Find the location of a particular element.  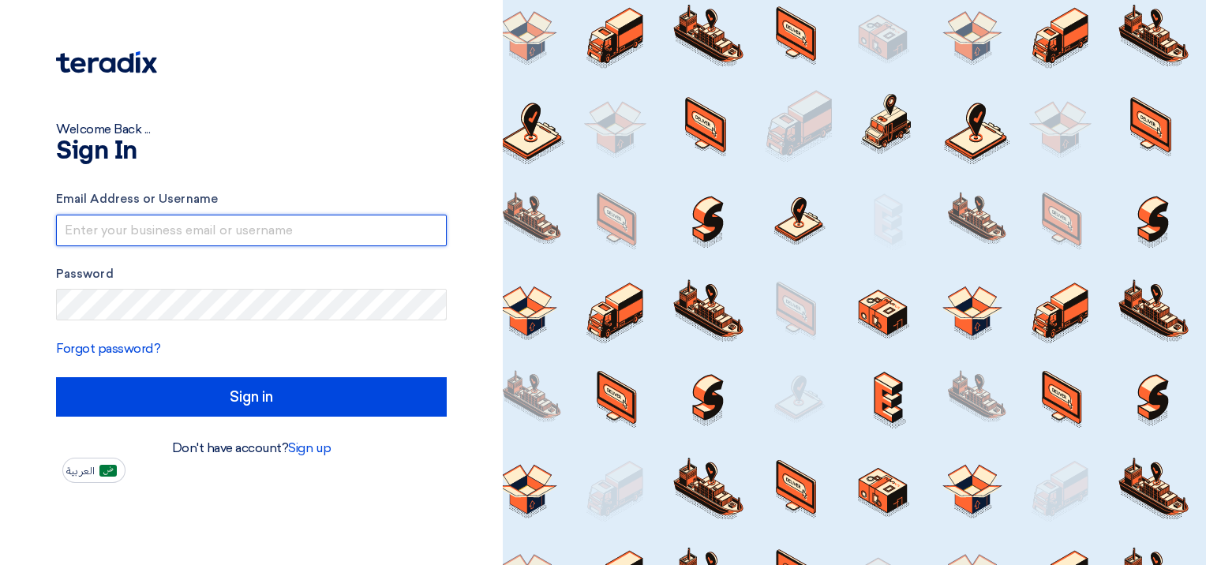

img: Teradix logo is located at coordinates (107, 62).